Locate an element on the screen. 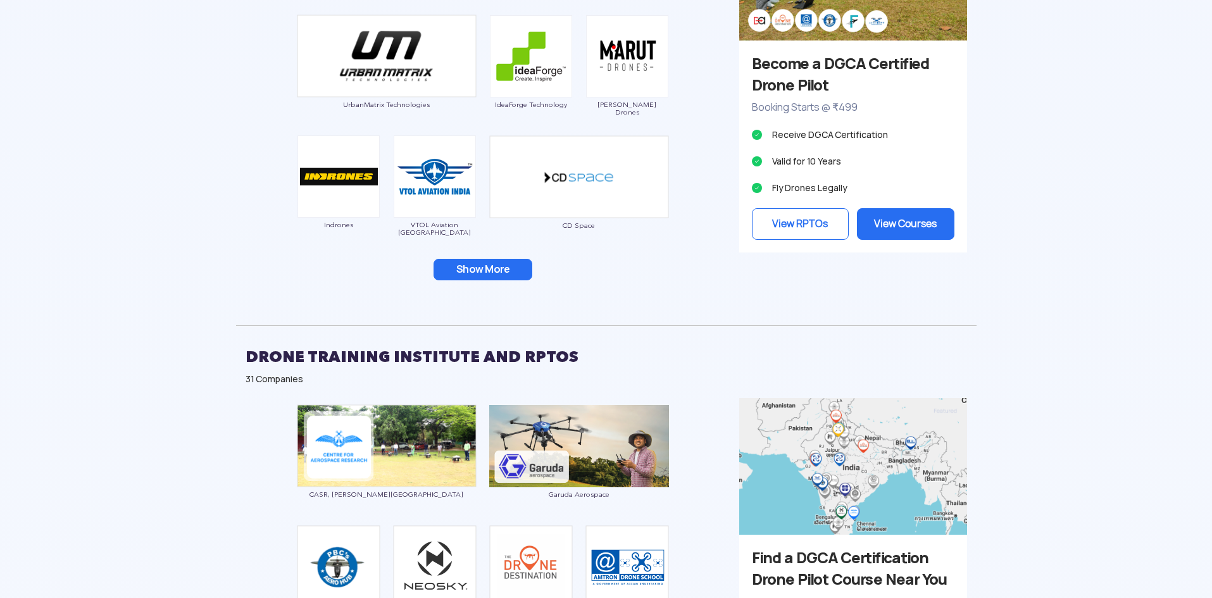 This screenshot has height=598, width=1212. h3: Find a DGCA Certification Drone Pilot Course Near You is located at coordinates (853, 569).